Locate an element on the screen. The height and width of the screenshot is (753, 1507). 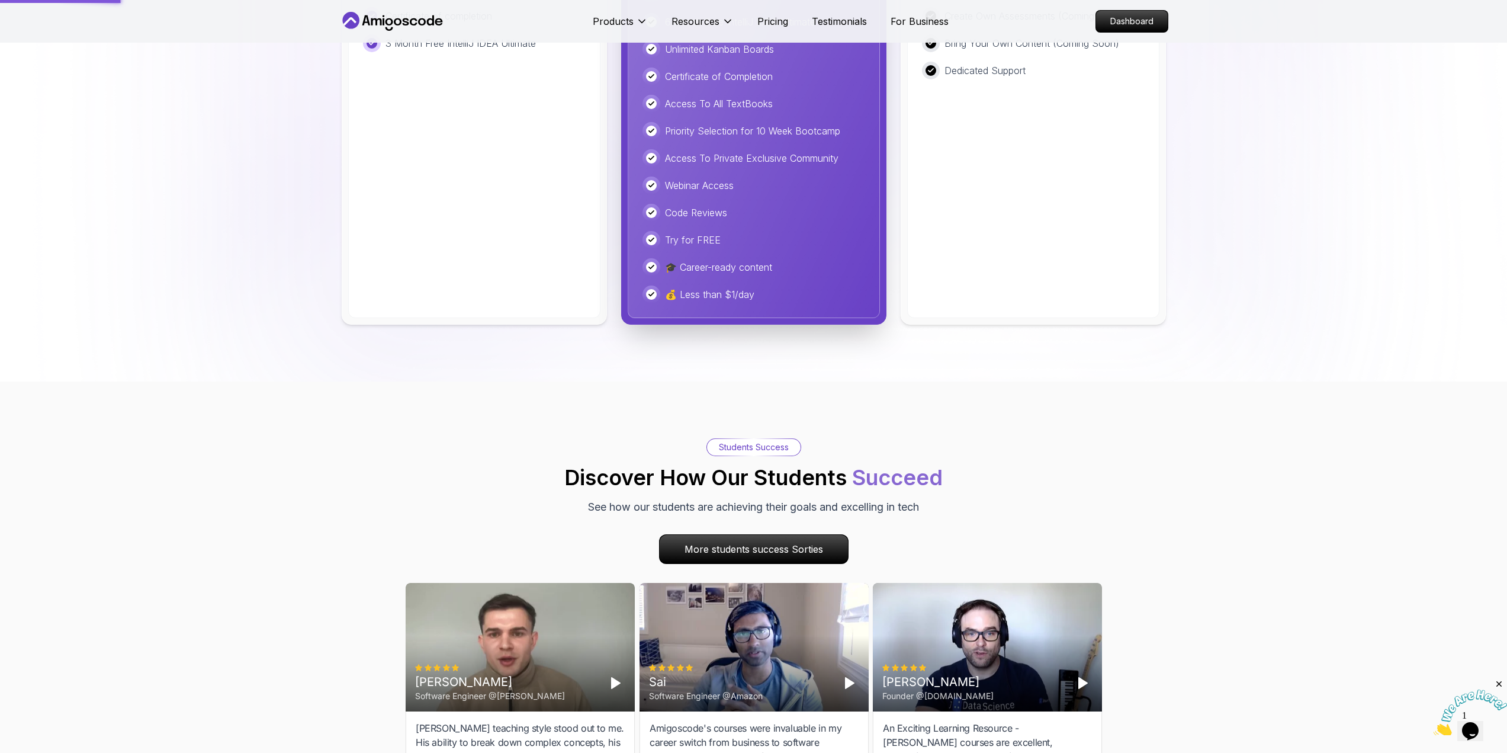
div: Software Engineer @Amazon is located at coordinates (706, 696).